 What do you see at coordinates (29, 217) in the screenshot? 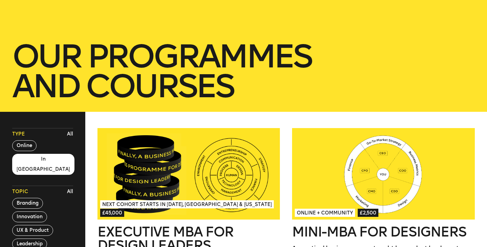
I see `button: Innovation` at bounding box center [29, 217].